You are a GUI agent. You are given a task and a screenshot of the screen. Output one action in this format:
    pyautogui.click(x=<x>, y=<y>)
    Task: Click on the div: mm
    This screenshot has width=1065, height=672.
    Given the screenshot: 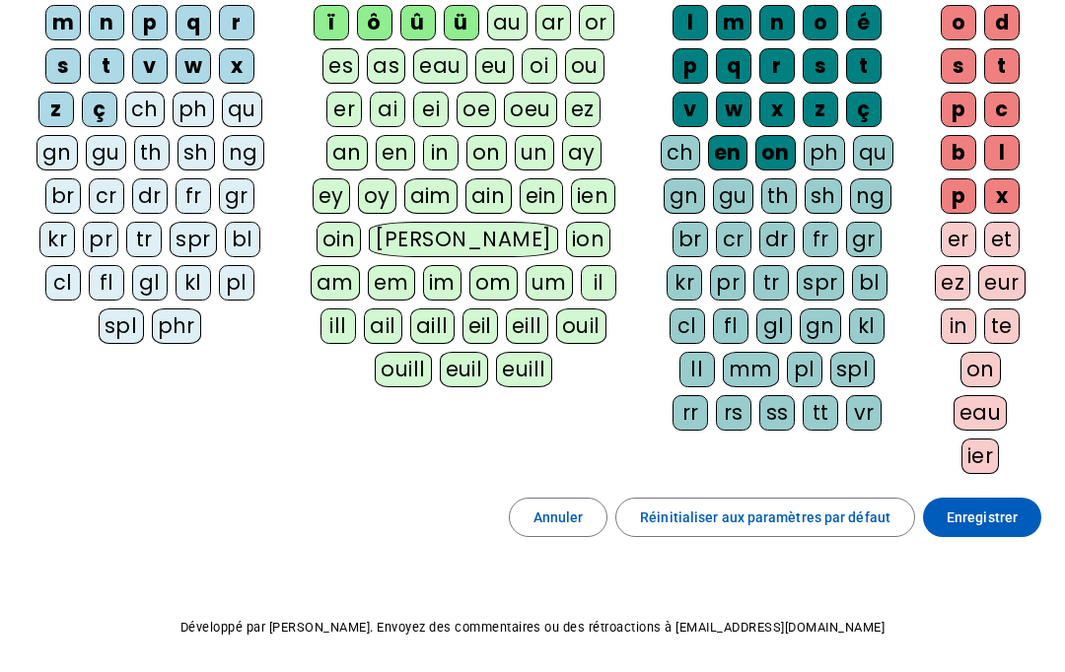 What is the action you would take?
    pyautogui.click(x=750, y=370)
    